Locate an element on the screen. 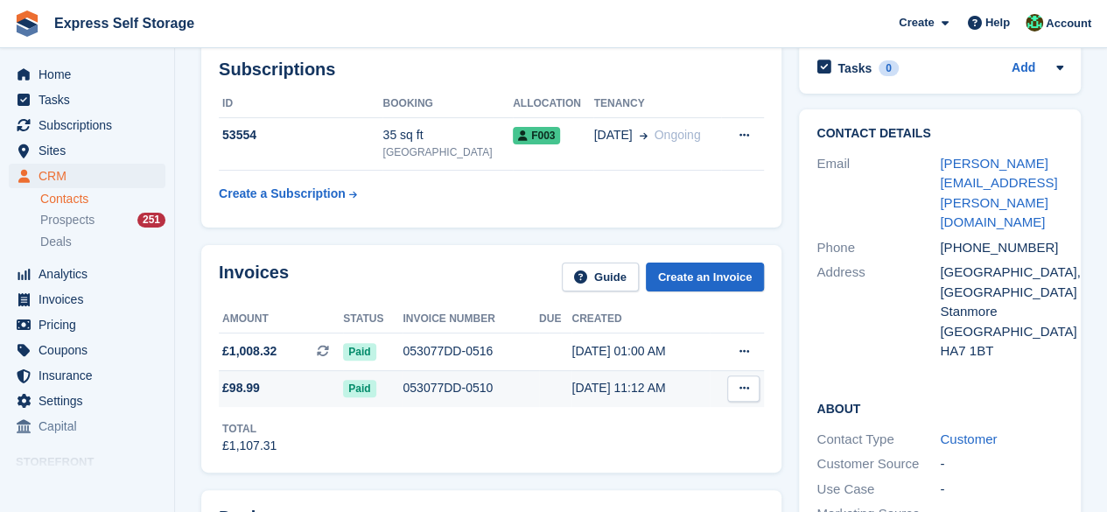 This screenshot has height=512, width=1107. div: £1,107.31 is located at coordinates (249, 445).